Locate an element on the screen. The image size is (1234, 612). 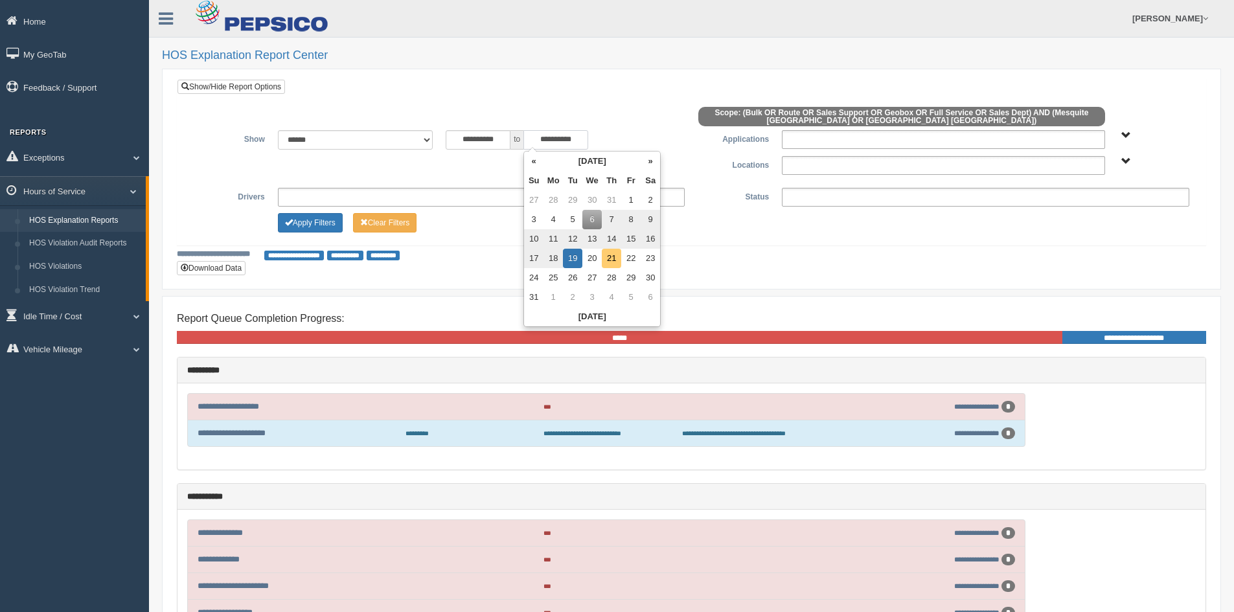
th: Tu is located at coordinates (573, 181).